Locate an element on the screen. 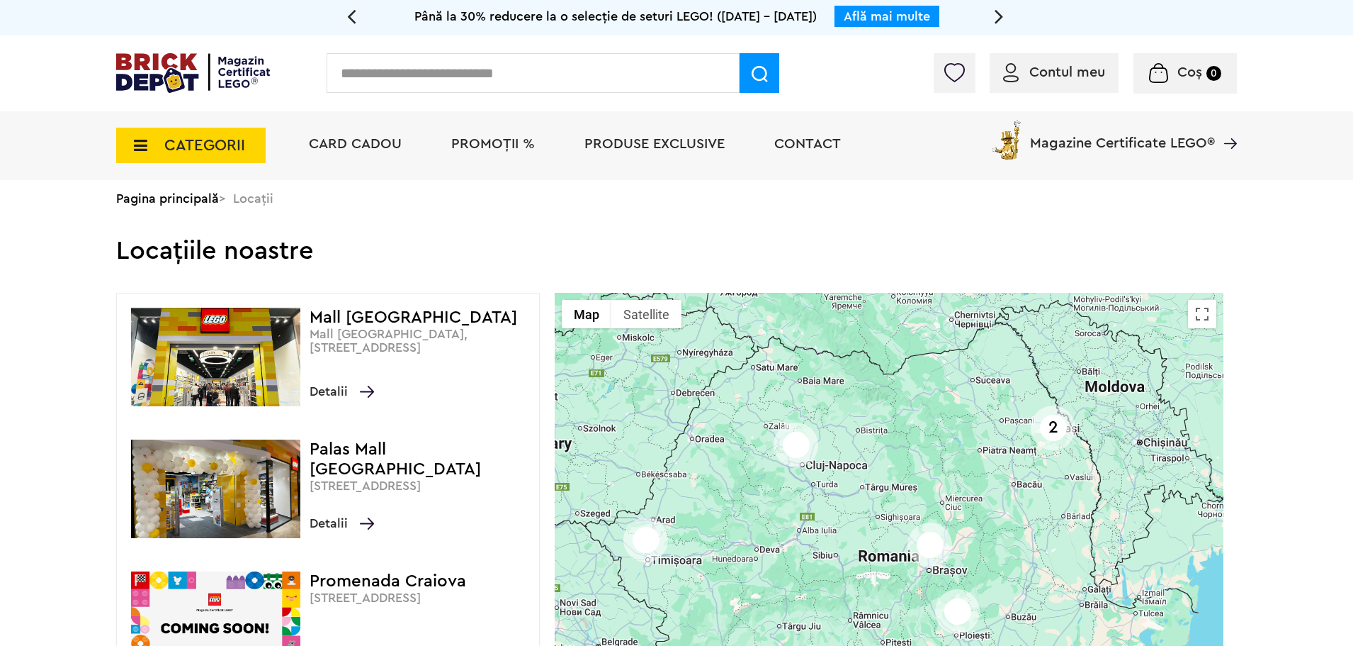 This screenshot has width=1353, height=646. div: > Locații is located at coordinates (677, 198).